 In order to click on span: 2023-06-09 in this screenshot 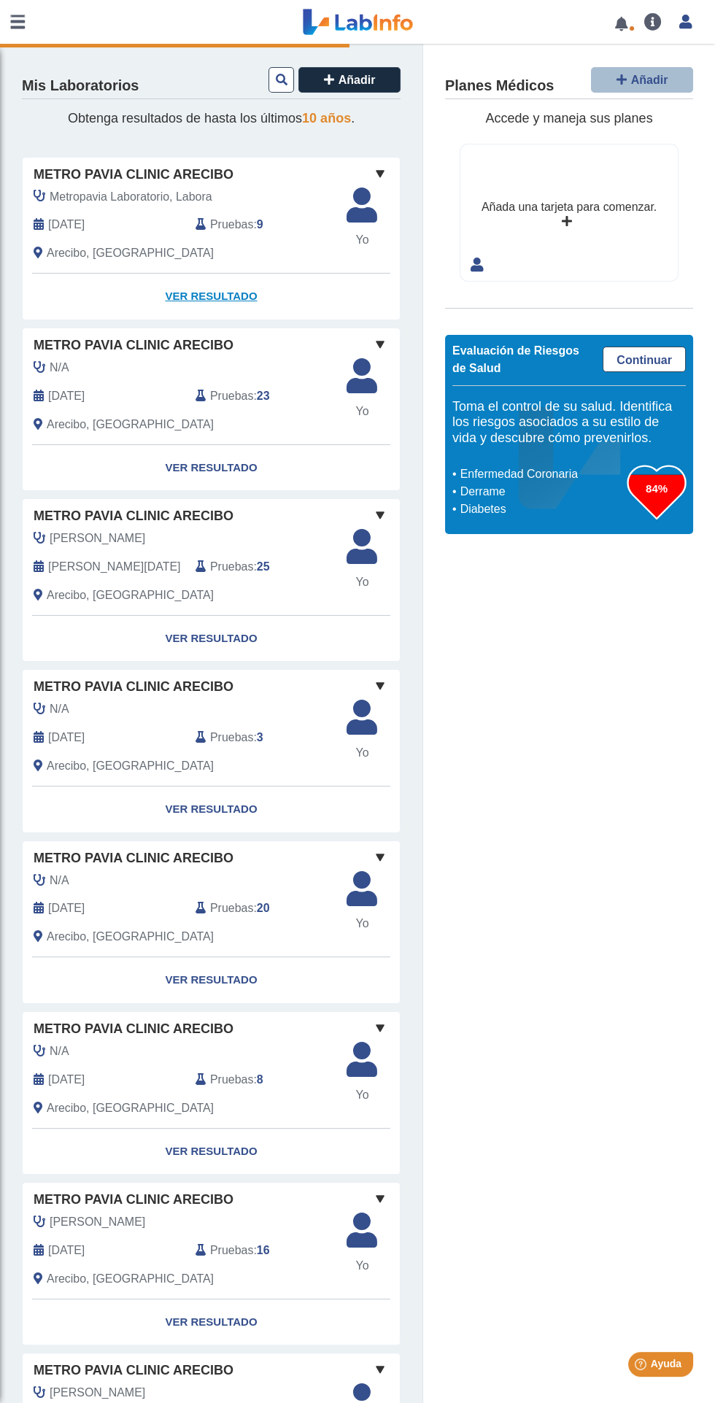, I will do `click(66, 1251)`.